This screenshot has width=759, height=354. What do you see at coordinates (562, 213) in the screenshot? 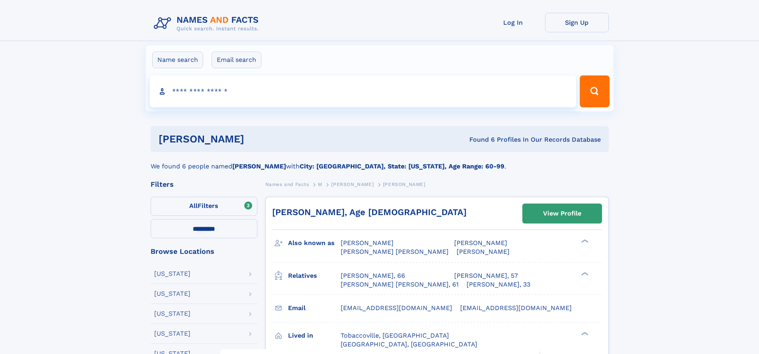
I see `a: View Profile` at bounding box center [562, 213].